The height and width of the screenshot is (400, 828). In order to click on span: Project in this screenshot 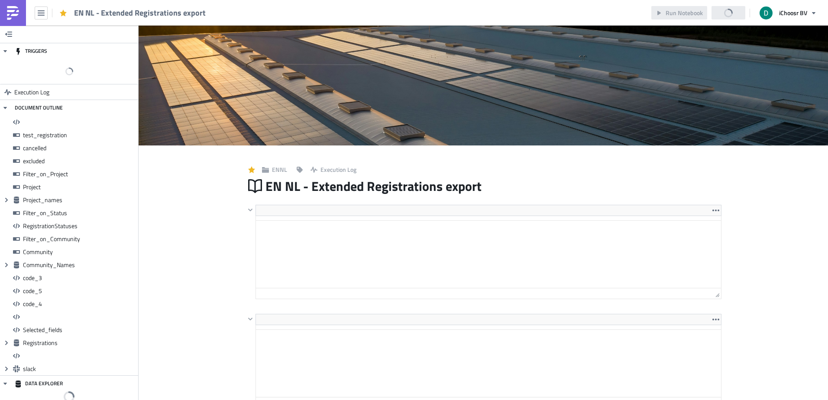, I will do `click(79, 187)`.